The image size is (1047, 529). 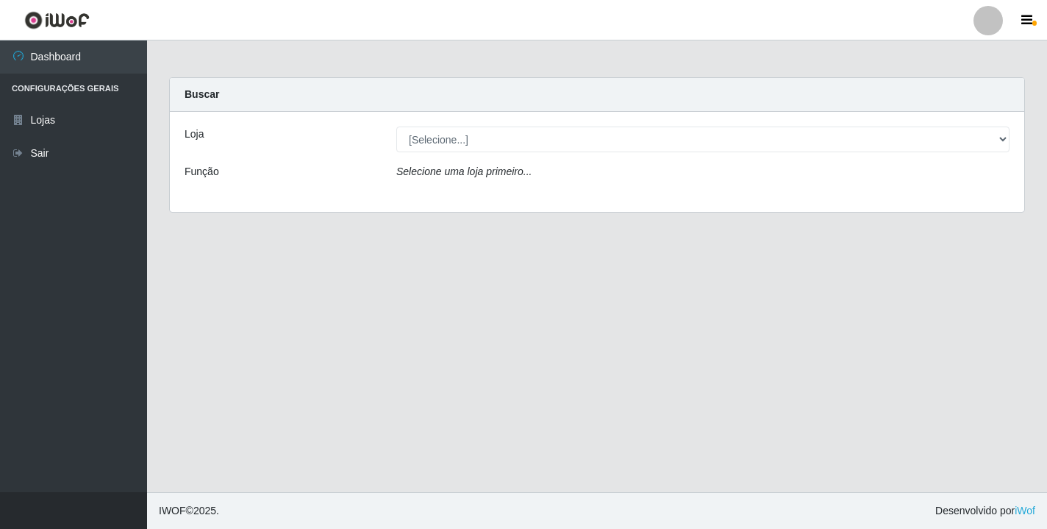 What do you see at coordinates (194, 134) in the screenshot?
I see `label: Loja` at bounding box center [194, 134].